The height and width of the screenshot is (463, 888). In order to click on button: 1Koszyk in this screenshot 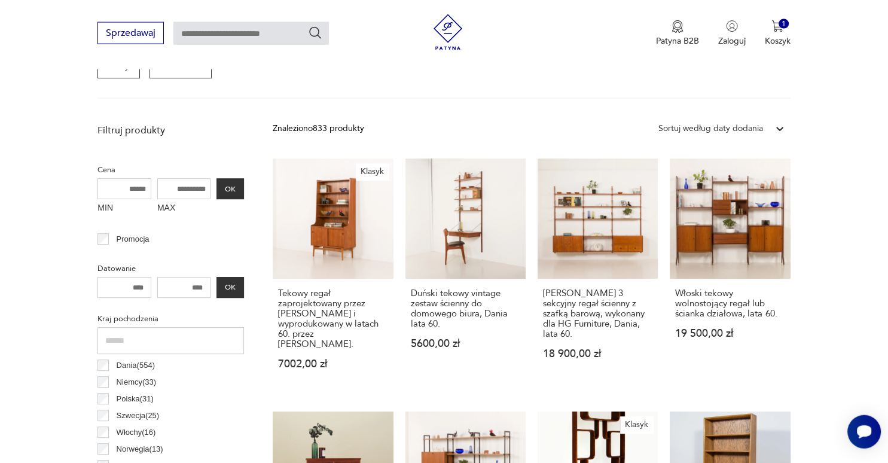, I will do `click(777, 33)`.